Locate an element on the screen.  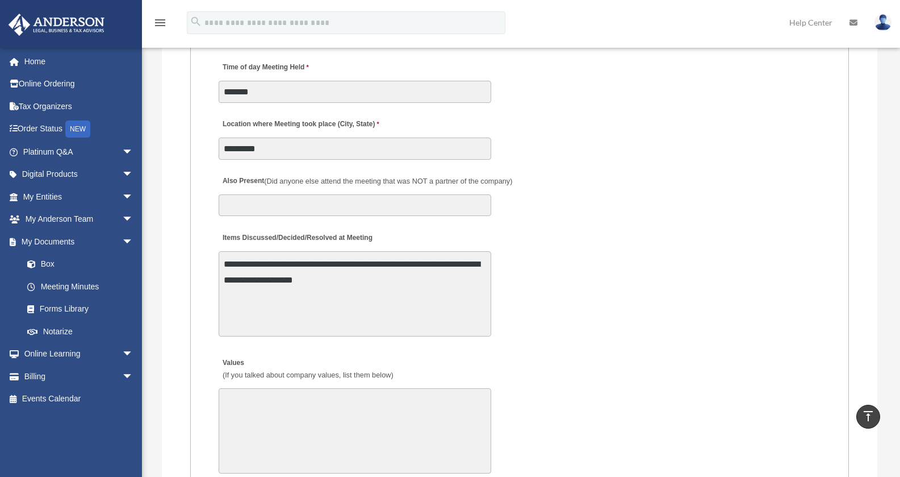
i: menu is located at coordinates (160, 23).